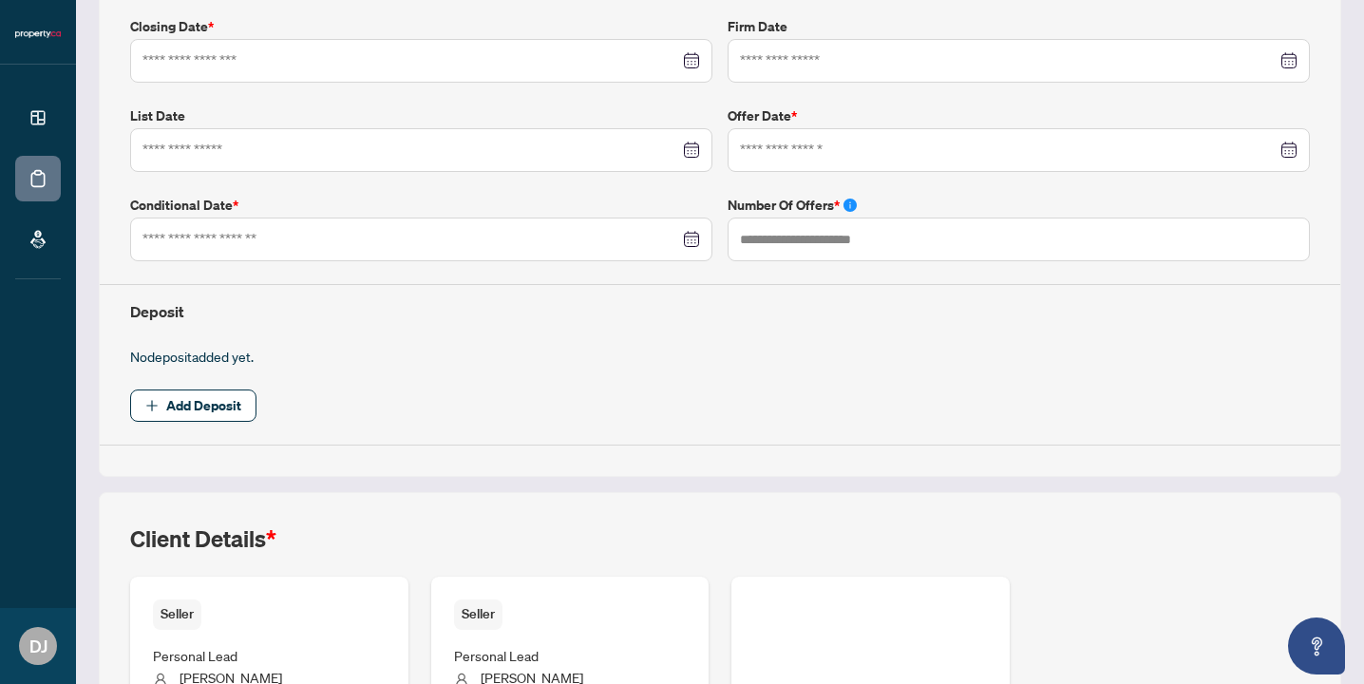 The image size is (1364, 684). Describe the element at coordinates (421, 205) in the screenshot. I see `label: Conditional Date` at that location.